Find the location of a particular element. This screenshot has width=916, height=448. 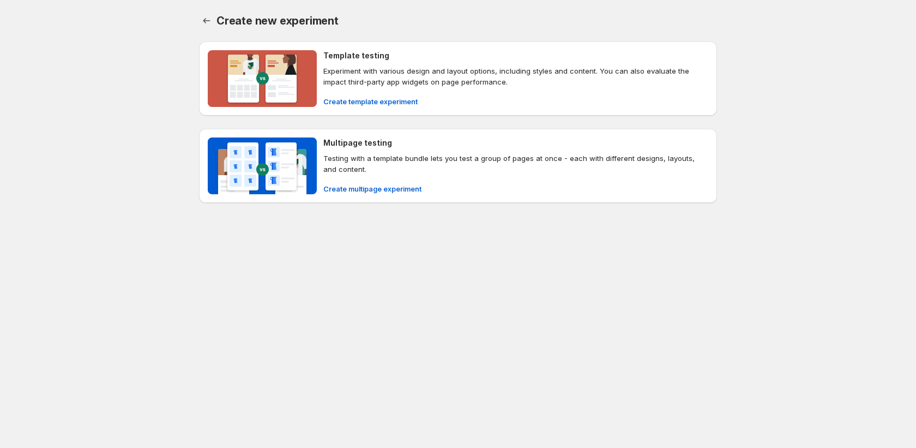

button: Create multipage experiment is located at coordinates (373, 189).